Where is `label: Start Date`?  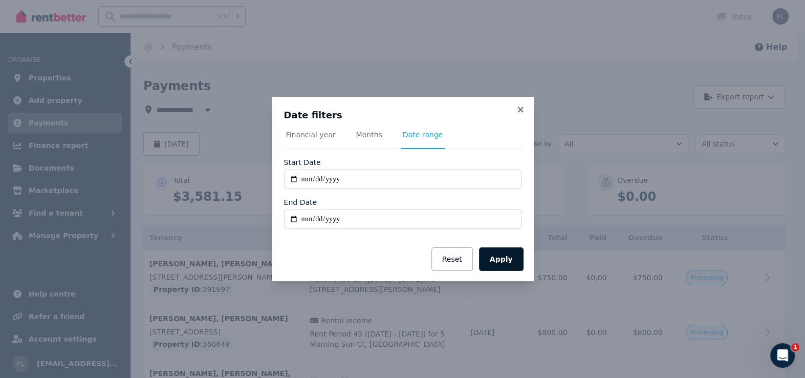
label: Start Date is located at coordinates (302, 162).